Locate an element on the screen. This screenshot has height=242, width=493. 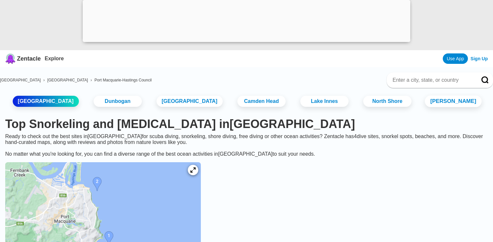
a: Lake Innes is located at coordinates (325, 101).